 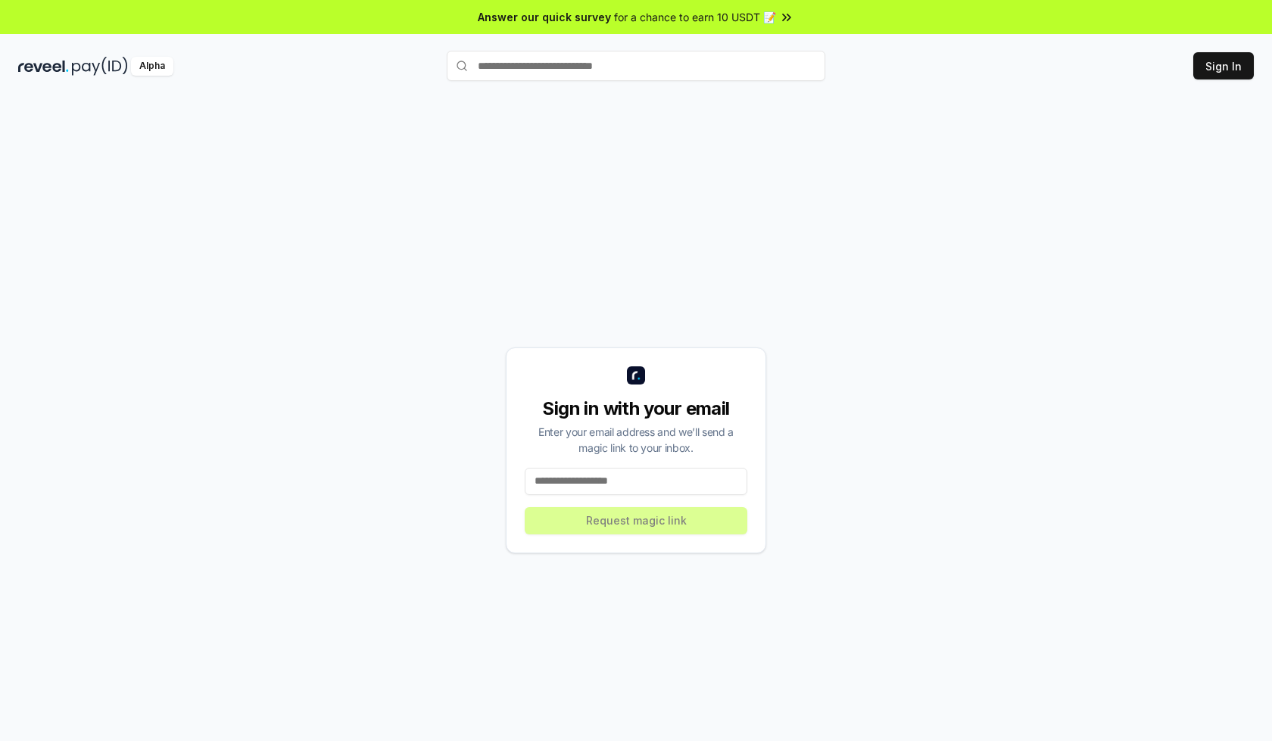 I want to click on img: pay_id, so click(x=100, y=66).